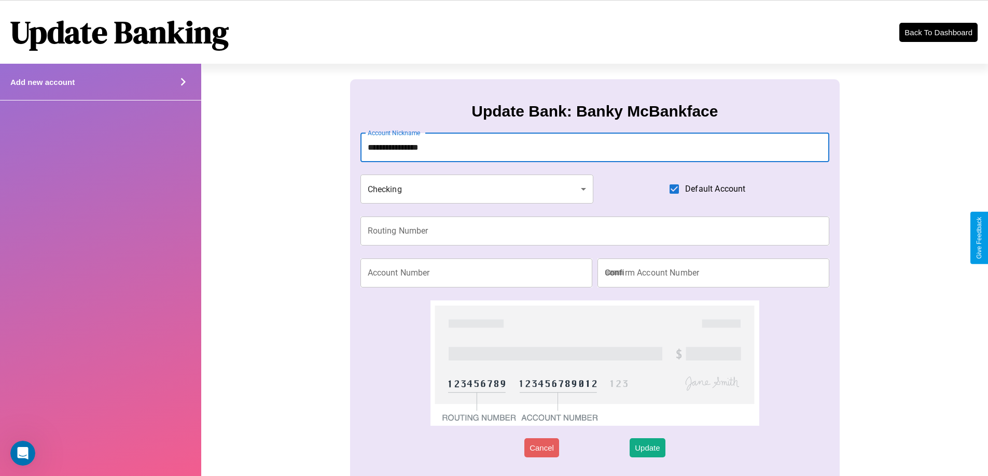 The width and height of the screenshot is (988, 476). I want to click on span: Default Account, so click(715, 189).